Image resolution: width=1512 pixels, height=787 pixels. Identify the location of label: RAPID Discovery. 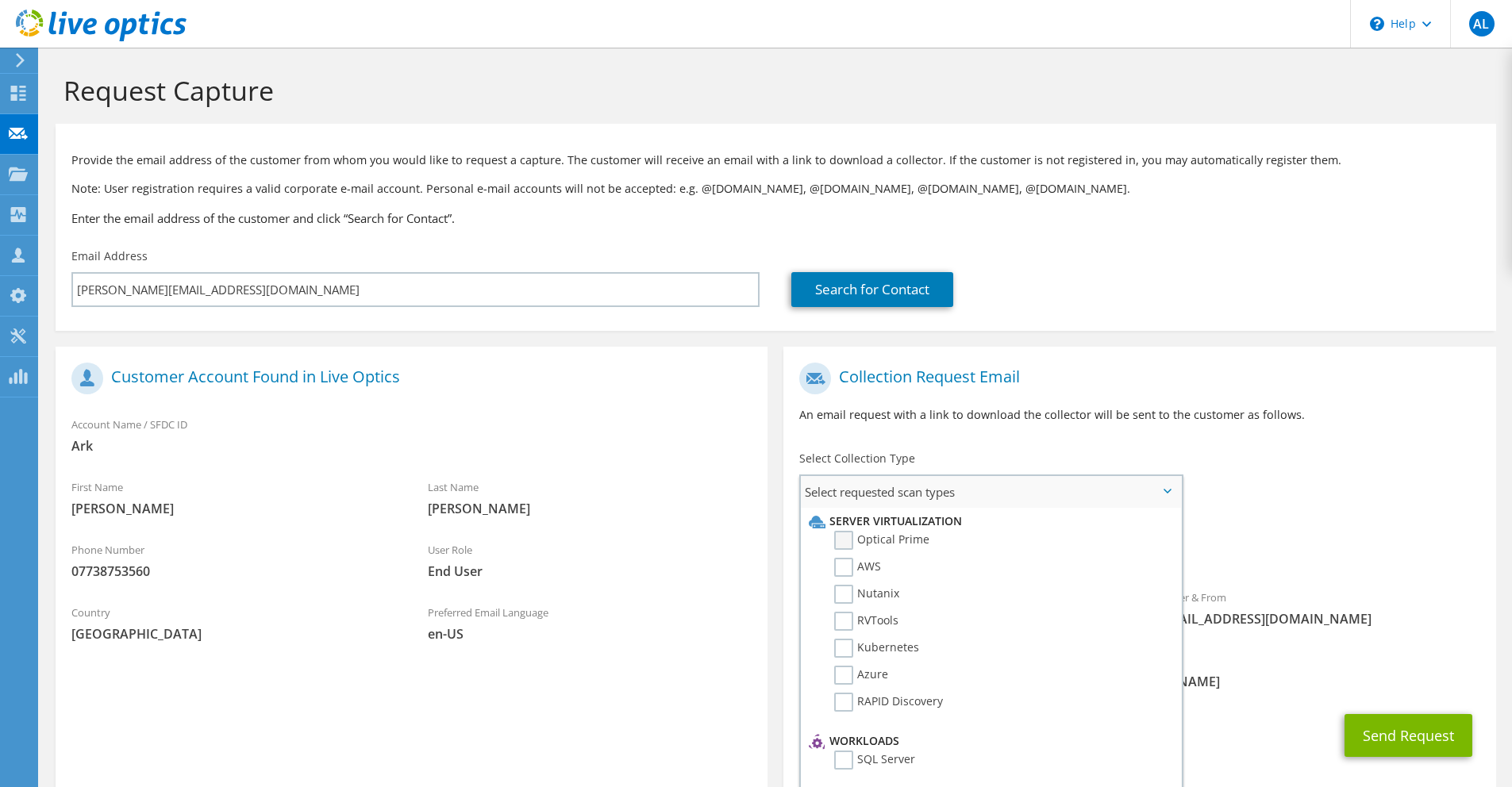
(887, 702).